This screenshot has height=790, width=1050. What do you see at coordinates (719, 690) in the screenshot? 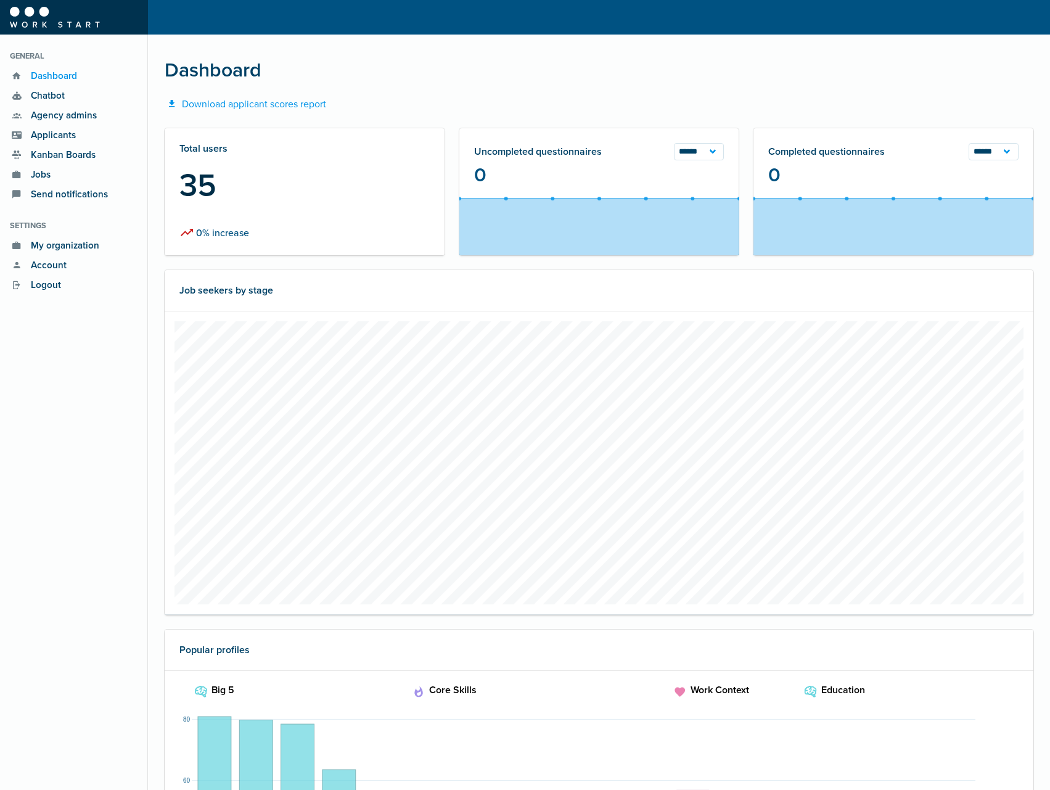
I see `text: Work Context` at bounding box center [719, 690].